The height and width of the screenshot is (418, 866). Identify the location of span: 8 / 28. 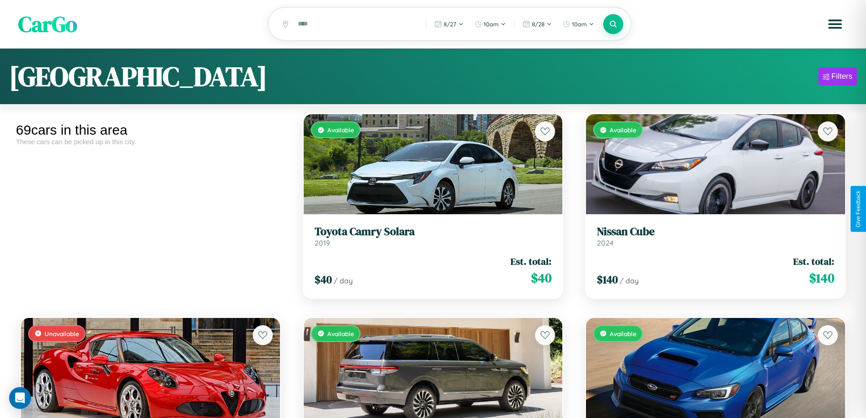
(538, 24).